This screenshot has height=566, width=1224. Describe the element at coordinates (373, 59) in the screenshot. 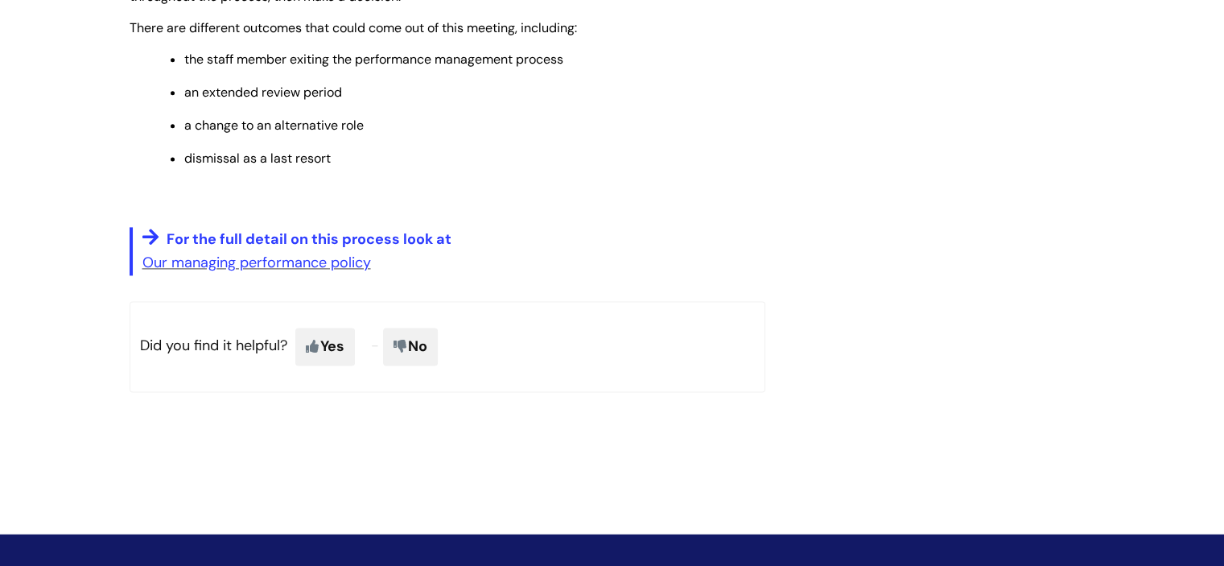

I see `span: the staff member exiting the performance management process` at that location.